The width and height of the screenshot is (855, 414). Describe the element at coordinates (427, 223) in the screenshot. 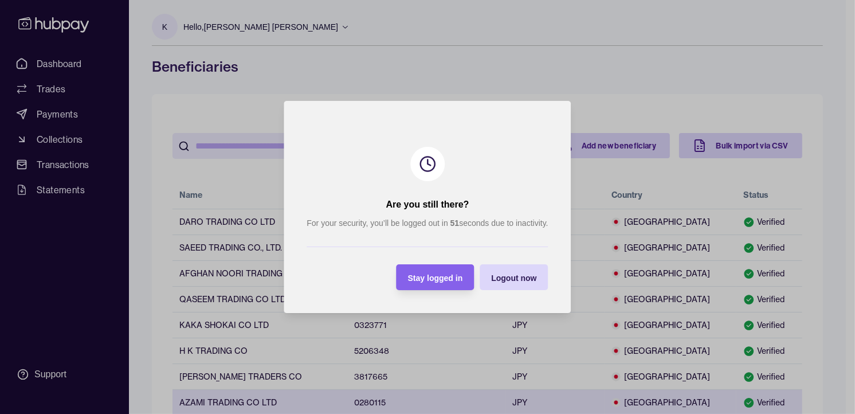

I see `p: For your security, you’ll be logged out in seconds due to inactivity.` at that location.